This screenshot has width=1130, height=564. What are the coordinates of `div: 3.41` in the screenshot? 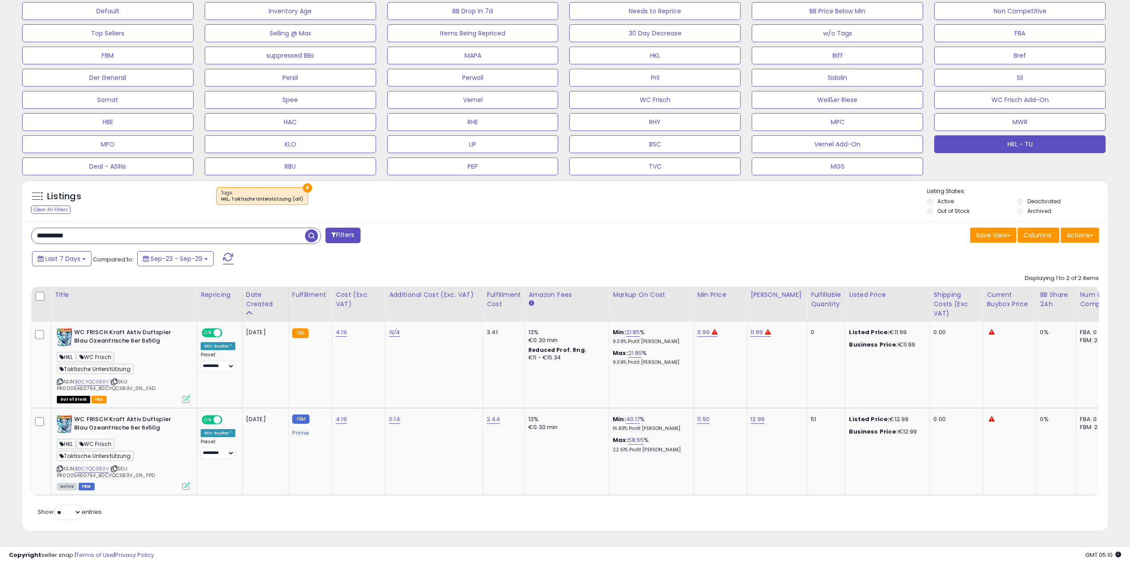 It's located at (502, 333).